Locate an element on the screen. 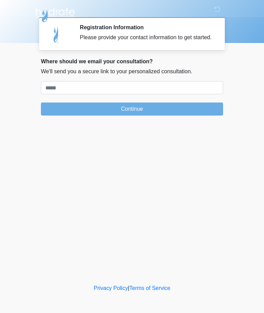 The height and width of the screenshot is (313, 264). h2: Where should we email your consultation? is located at coordinates (132, 61).